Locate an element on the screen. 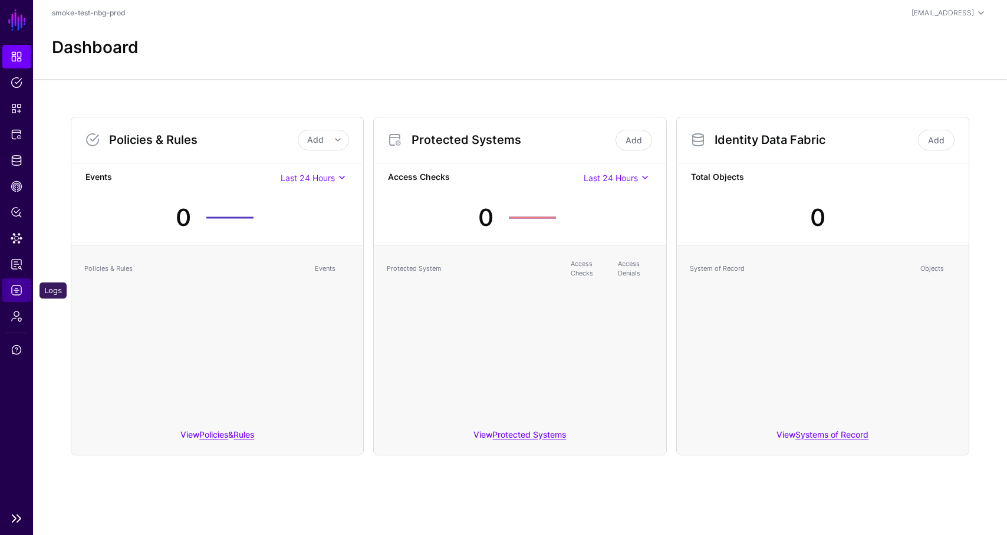  th: Events is located at coordinates (332, 268).